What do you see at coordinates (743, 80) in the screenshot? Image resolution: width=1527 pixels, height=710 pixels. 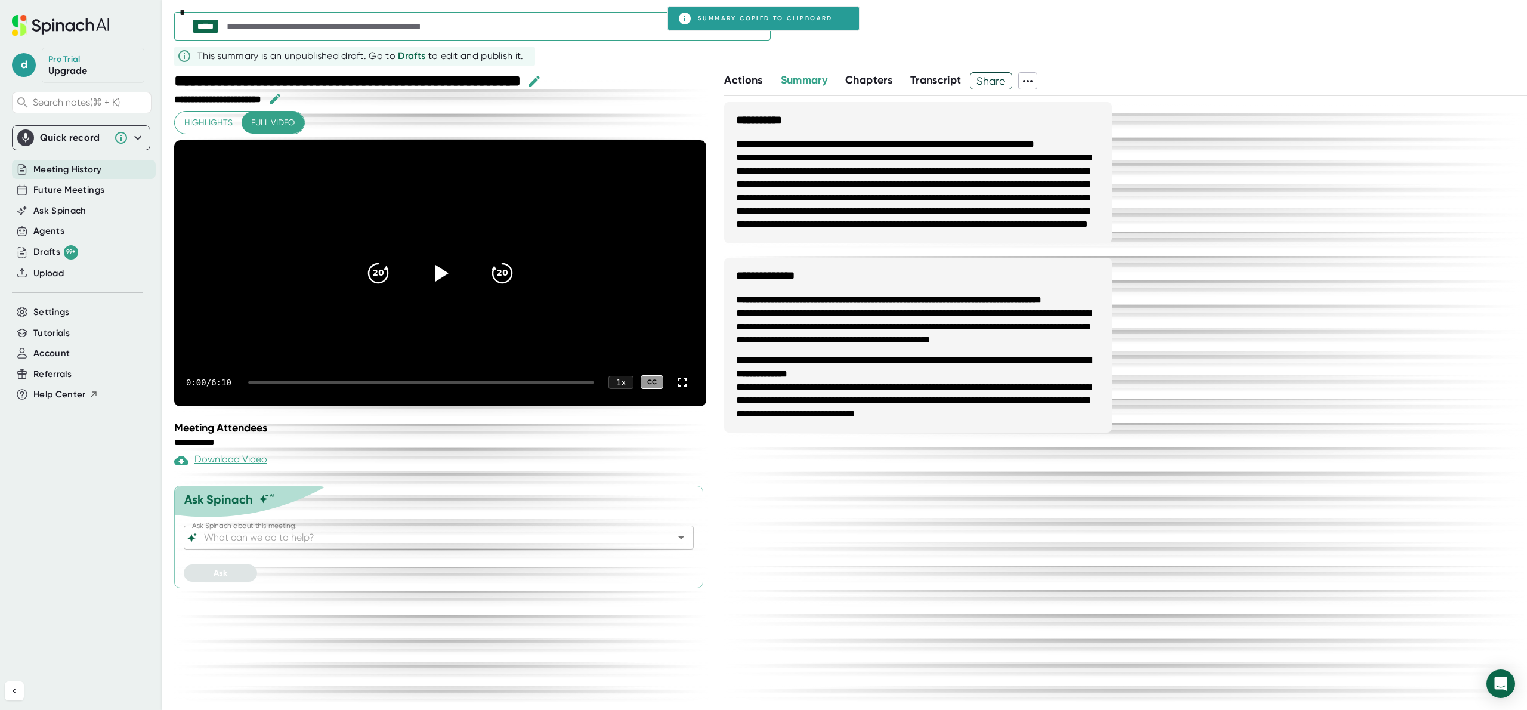 I see `span: Actions` at bounding box center [743, 80].